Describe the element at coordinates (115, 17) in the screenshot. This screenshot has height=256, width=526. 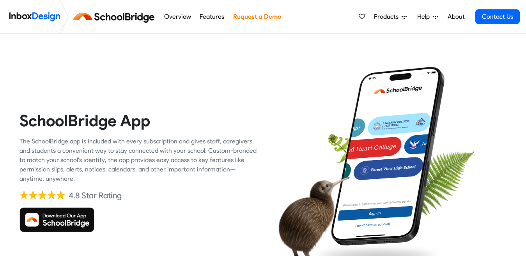
I see `img: schoolbridge logo` at that location.